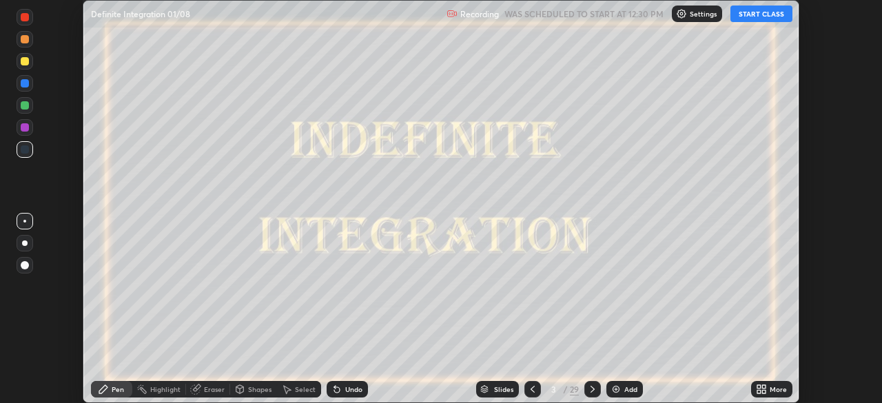  I want to click on div: Pen, so click(118, 389).